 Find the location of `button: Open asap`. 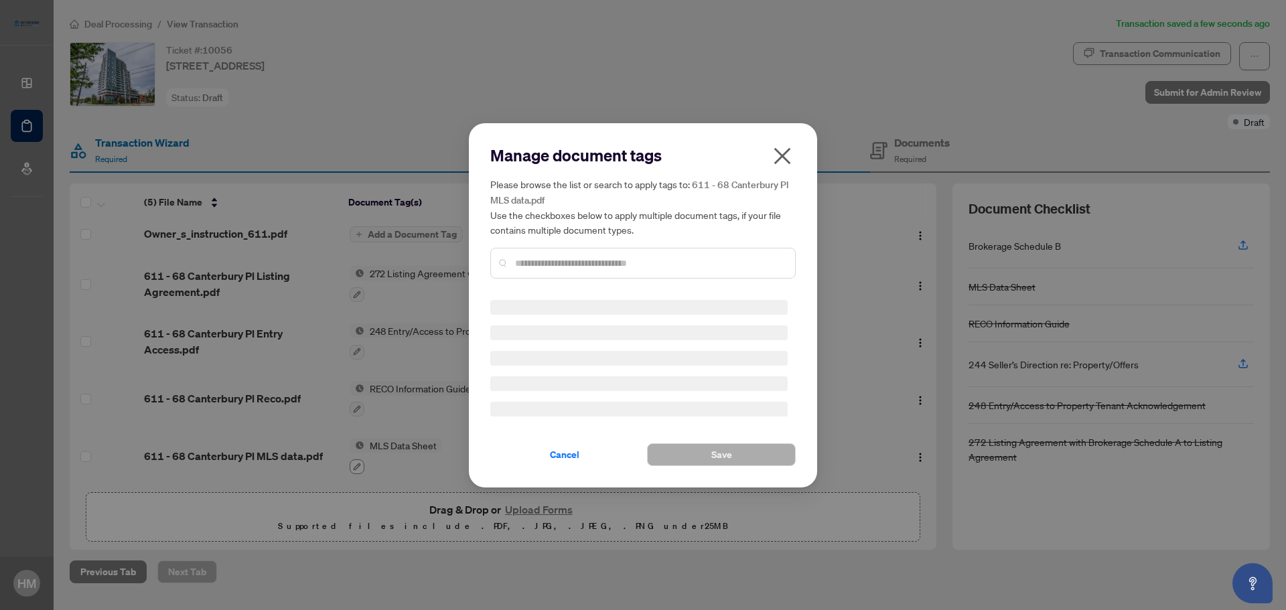

button: Open asap is located at coordinates (1252, 583).